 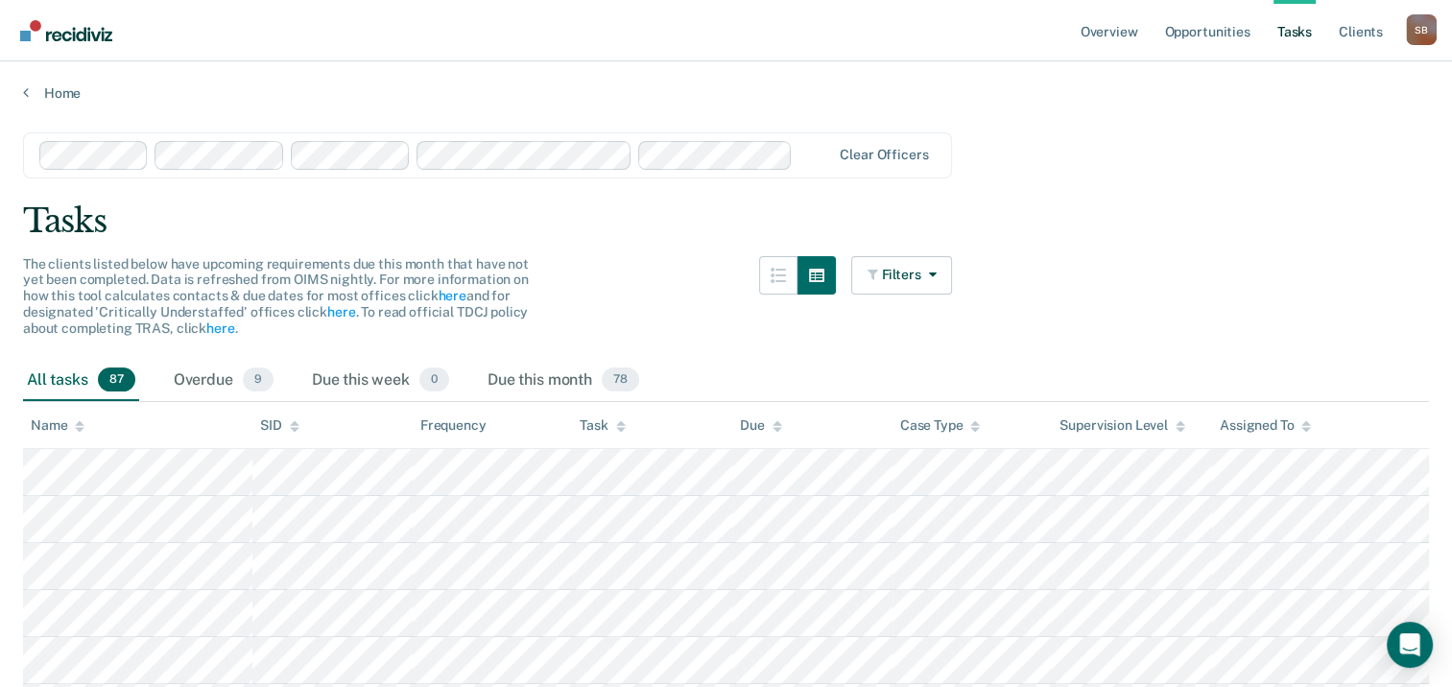 I want to click on div: Frequency, so click(x=453, y=425).